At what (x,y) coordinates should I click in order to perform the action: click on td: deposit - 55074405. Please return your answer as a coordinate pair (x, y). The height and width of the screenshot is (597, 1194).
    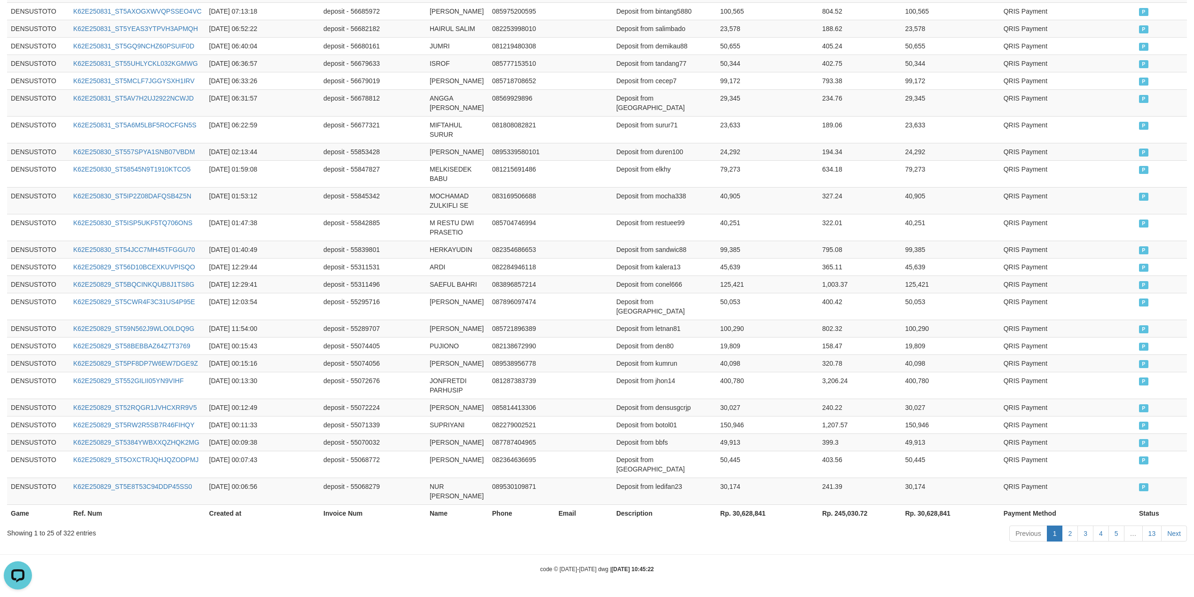
    Looking at the image, I should click on (373, 345).